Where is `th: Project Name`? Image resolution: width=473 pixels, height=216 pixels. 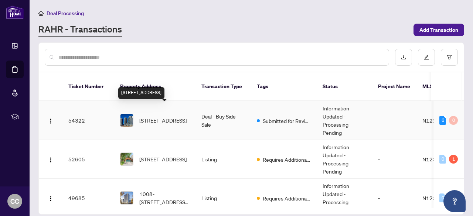 th: Project Name is located at coordinates (394, 87).